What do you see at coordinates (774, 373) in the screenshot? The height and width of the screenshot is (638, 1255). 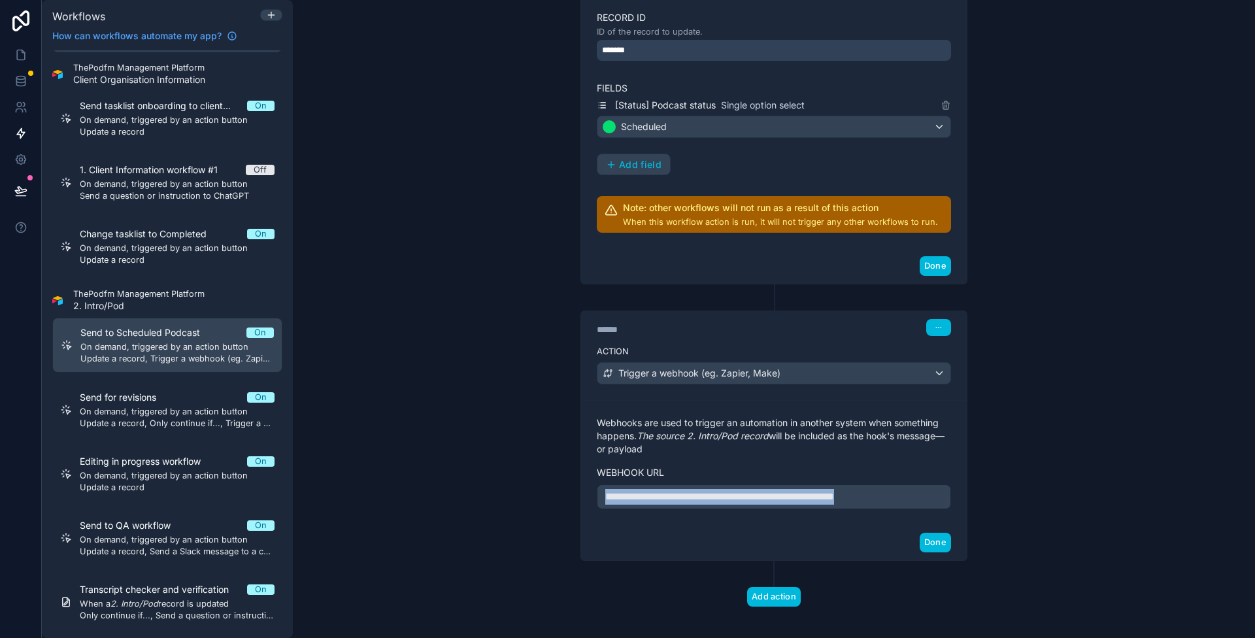 I see `button: Trigger a webhook (eg. Zapier, Make)` at bounding box center [774, 373].